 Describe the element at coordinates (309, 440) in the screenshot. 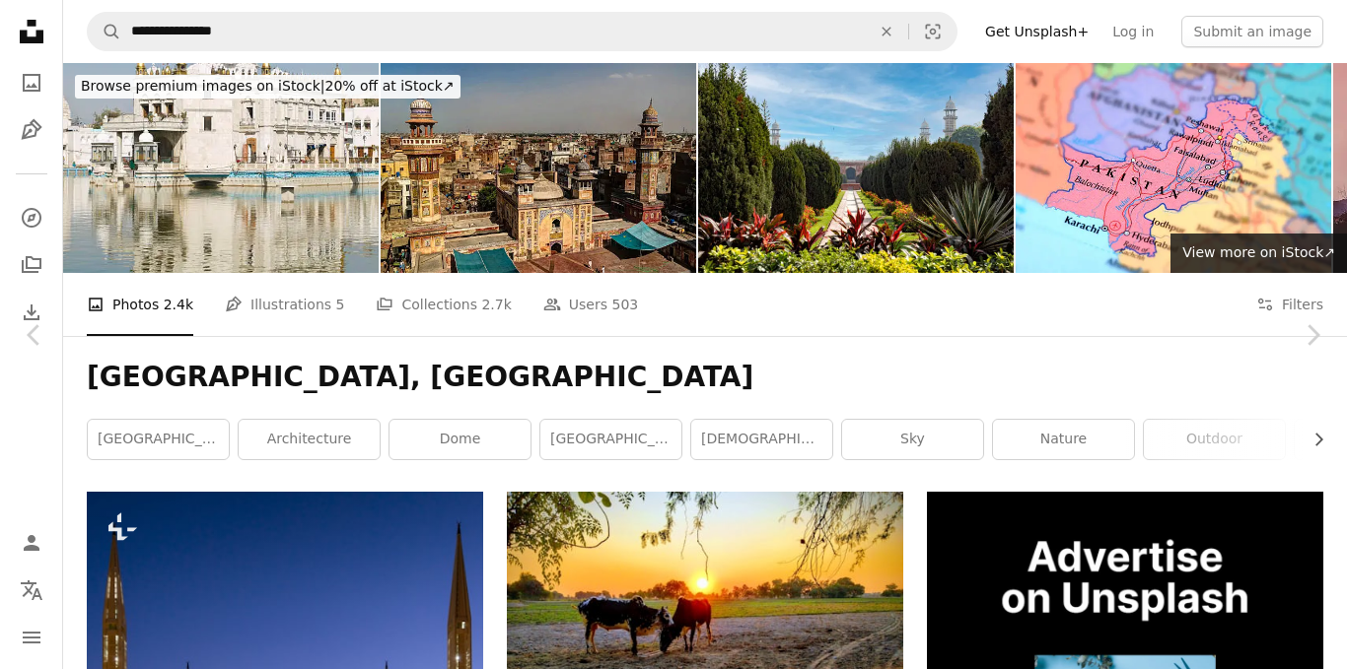

I see `a: architecture` at that location.